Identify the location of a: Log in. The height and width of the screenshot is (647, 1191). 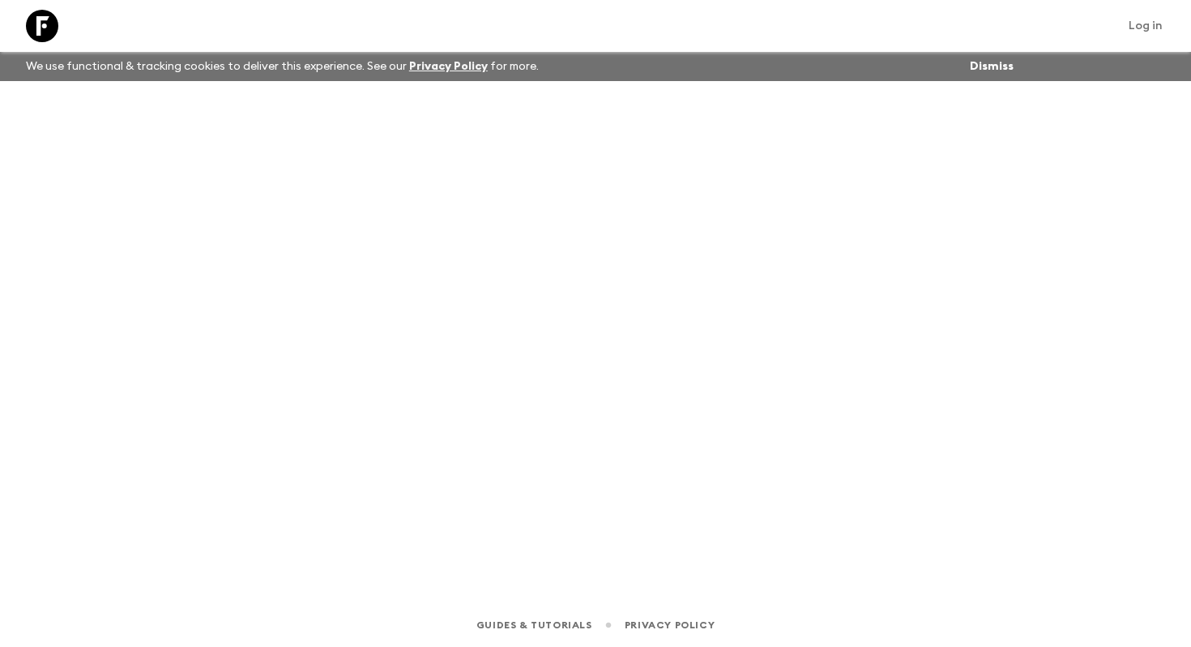
(1146, 26).